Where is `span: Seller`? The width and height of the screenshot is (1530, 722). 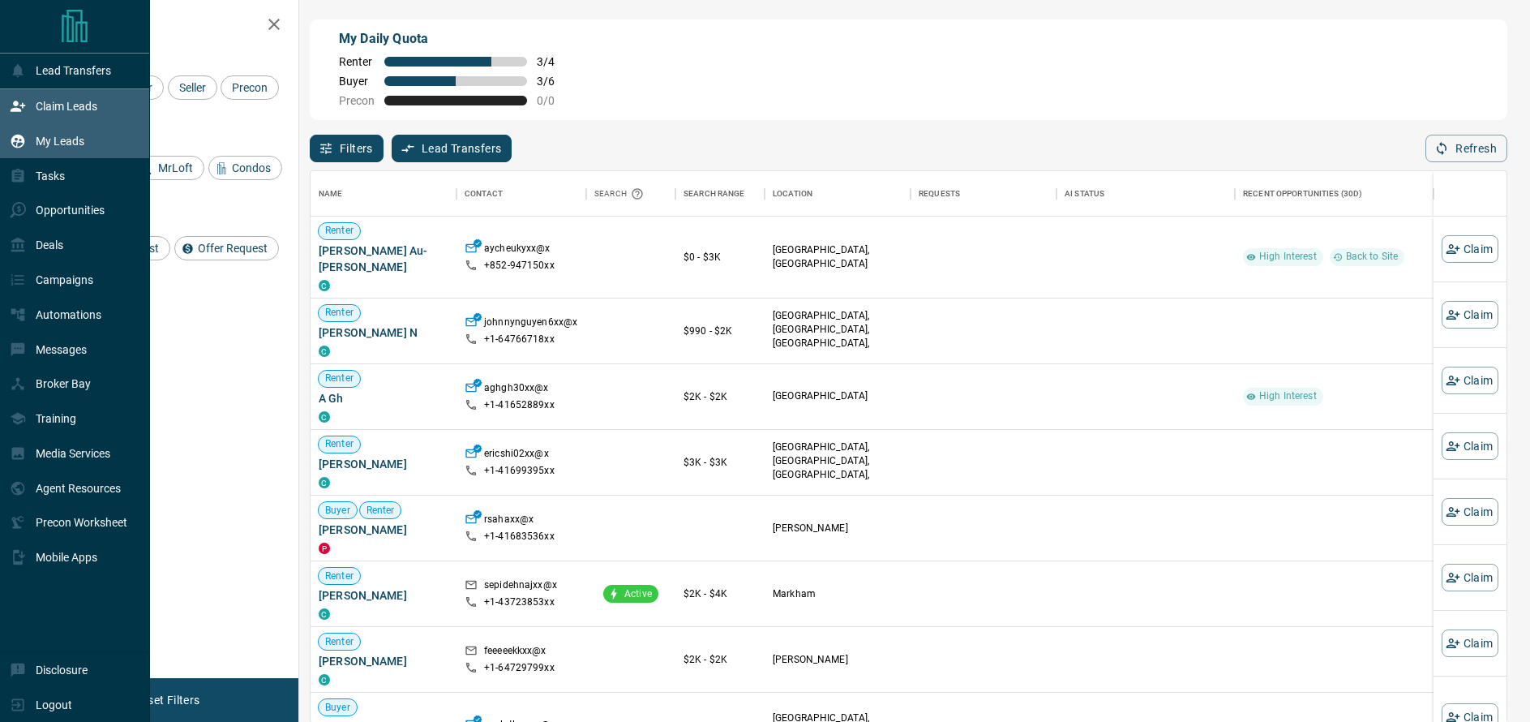 span: Seller is located at coordinates (192, 88).